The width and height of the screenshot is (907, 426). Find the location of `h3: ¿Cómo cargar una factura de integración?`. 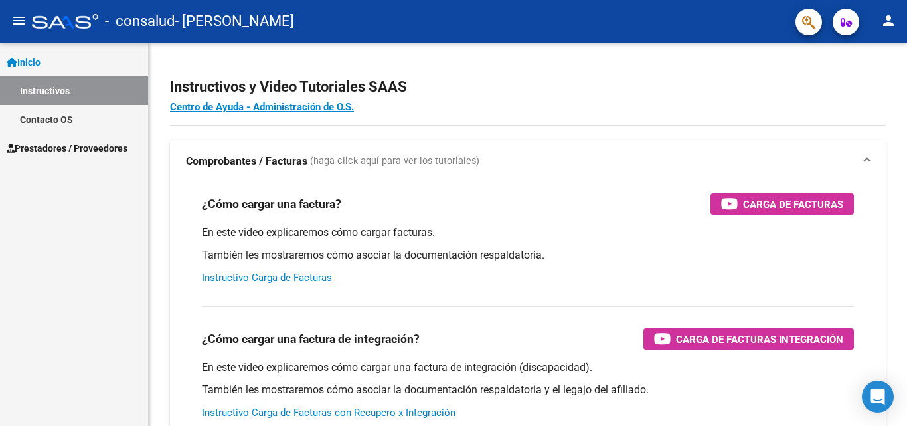

h3: ¿Cómo cargar una factura de integración? is located at coordinates (311, 339).